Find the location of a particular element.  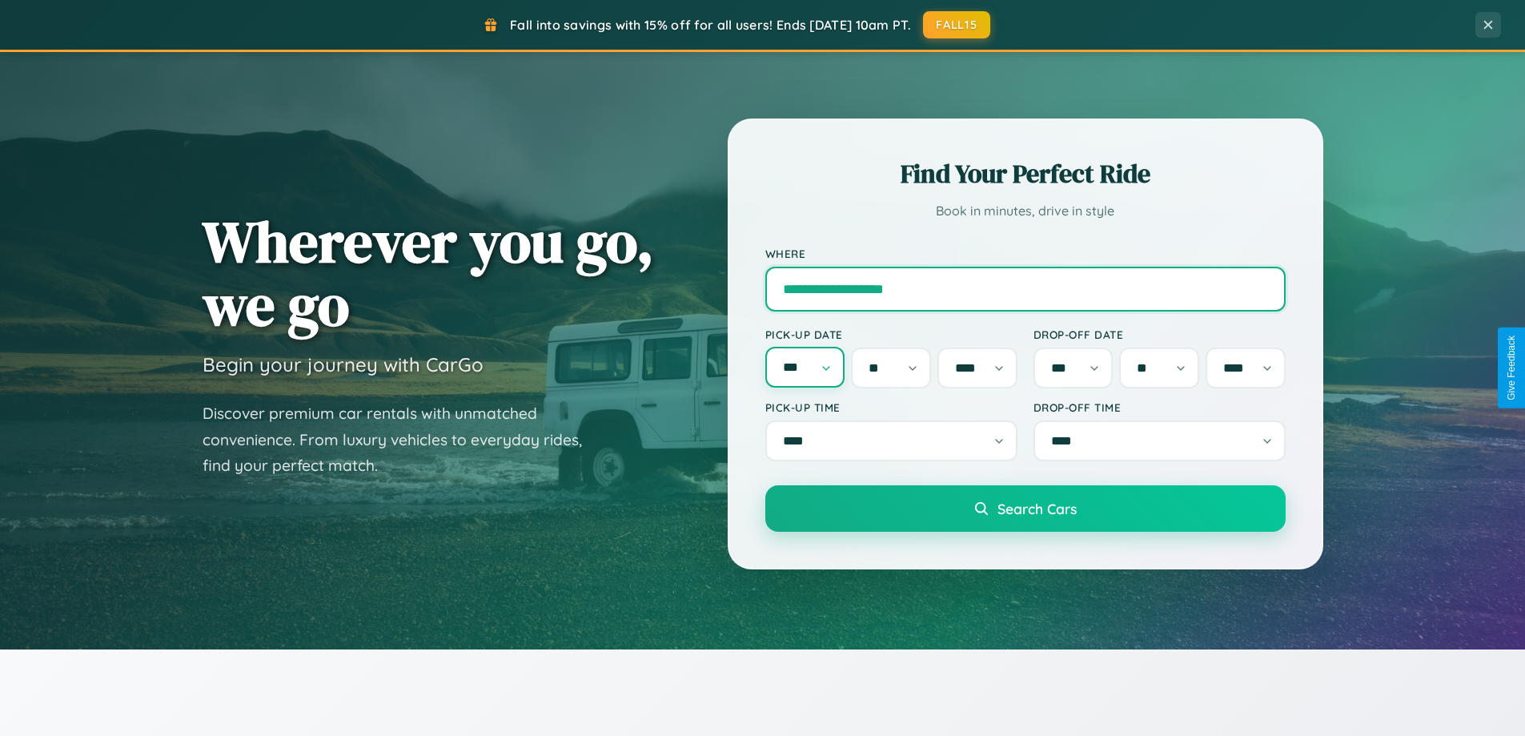

h3: Begin your journey with CarGo is located at coordinates (343, 364).